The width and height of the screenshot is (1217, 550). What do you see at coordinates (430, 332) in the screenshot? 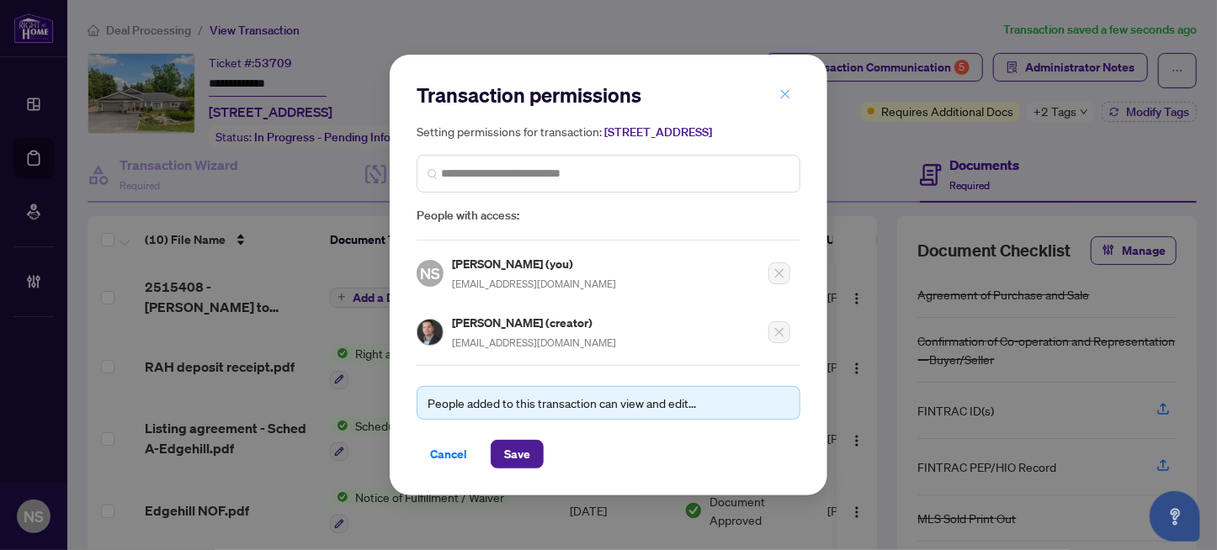
I see `img: Profile Icon` at bounding box center [430, 332].